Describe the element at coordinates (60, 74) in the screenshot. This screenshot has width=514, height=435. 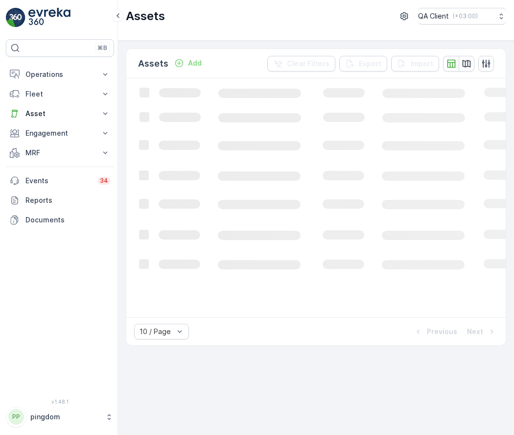
I see `p: Operations` at that location.